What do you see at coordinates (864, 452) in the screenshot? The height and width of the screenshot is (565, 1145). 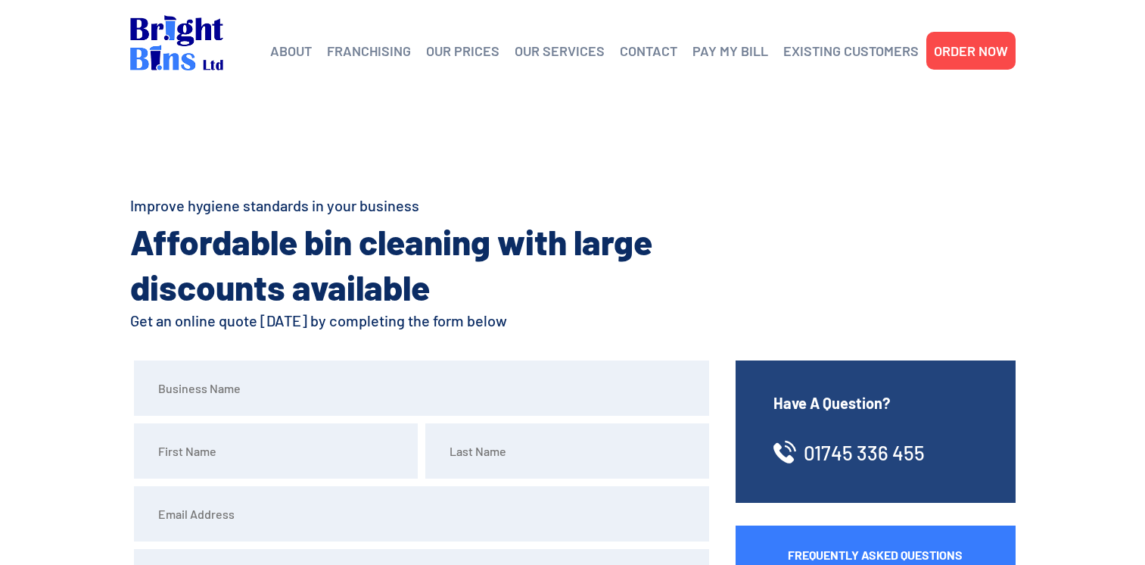 I see `a: 01745 336 455` at bounding box center [864, 452].